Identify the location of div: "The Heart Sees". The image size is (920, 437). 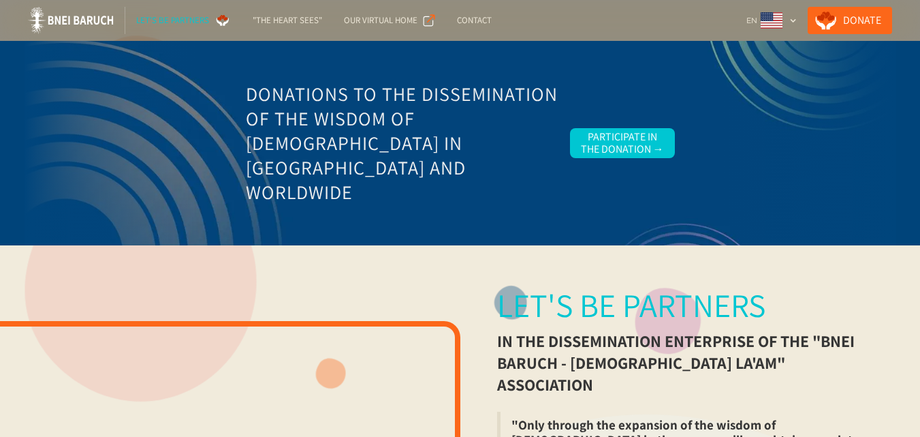
(287, 20).